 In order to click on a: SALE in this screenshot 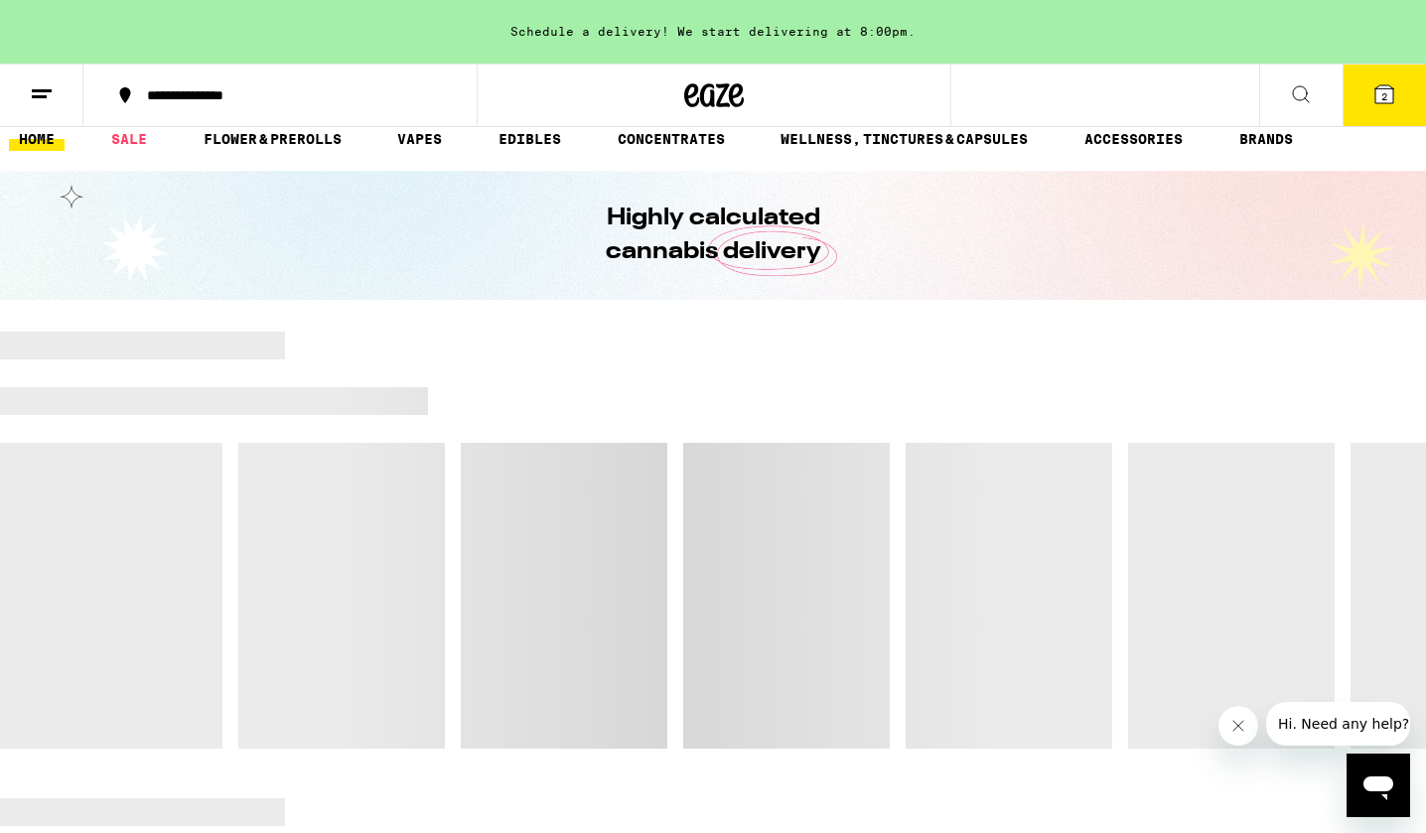, I will do `click(129, 139)`.